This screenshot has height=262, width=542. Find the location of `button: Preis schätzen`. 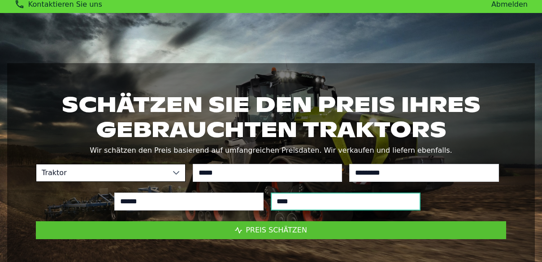

button: Preis schätzen is located at coordinates (271, 231).